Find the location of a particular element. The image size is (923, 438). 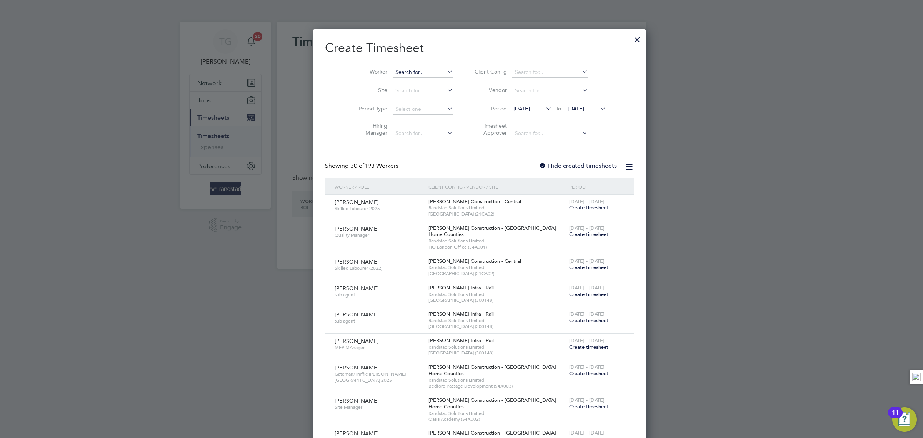

div: Client Config / Vendor / Site is located at coordinates (497, 187).